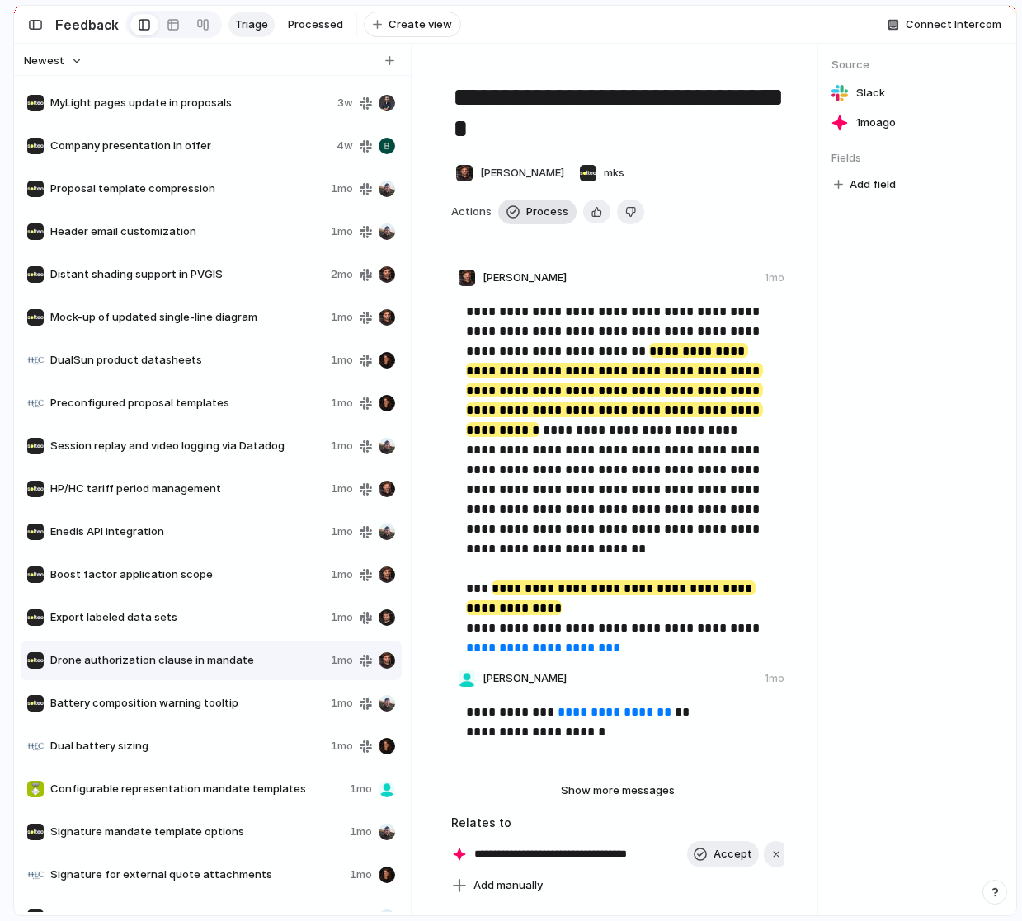 Image resolution: width=1022 pixels, height=921 pixels. Describe the element at coordinates (345, 146) in the screenshot. I see `span: 4w` at that location.